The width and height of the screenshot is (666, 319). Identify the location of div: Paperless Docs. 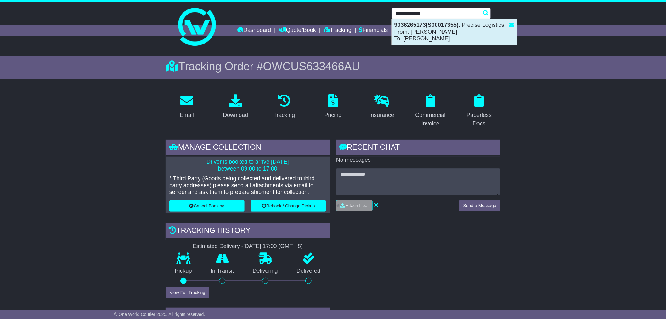
(479, 119).